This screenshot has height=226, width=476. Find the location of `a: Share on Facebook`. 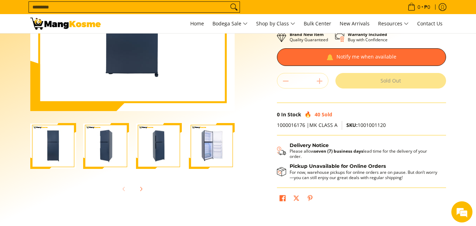

a: Share on Facebook is located at coordinates (282, 199).